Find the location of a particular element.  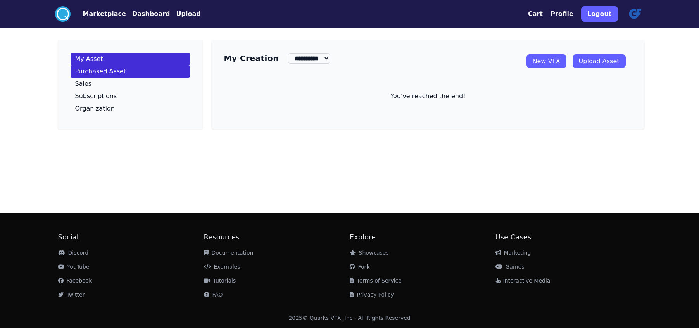

button: Logout is located at coordinates (599, 14).